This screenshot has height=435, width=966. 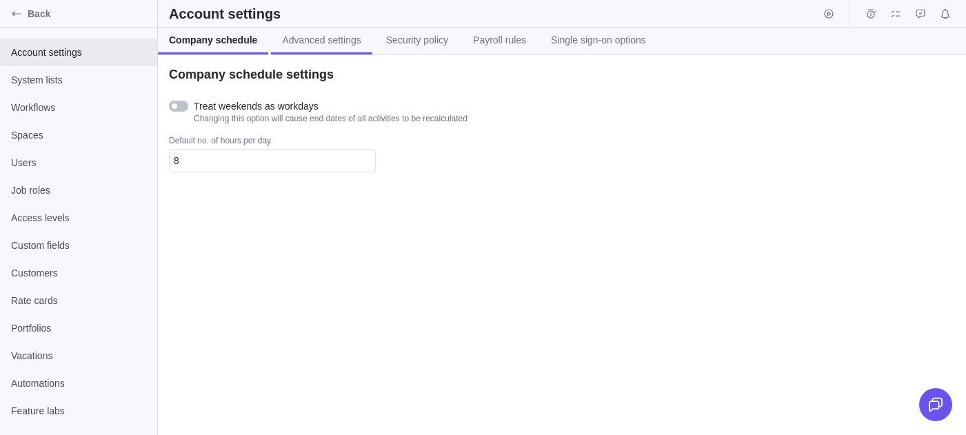 I want to click on span: Job roles, so click(x=79, y=190).